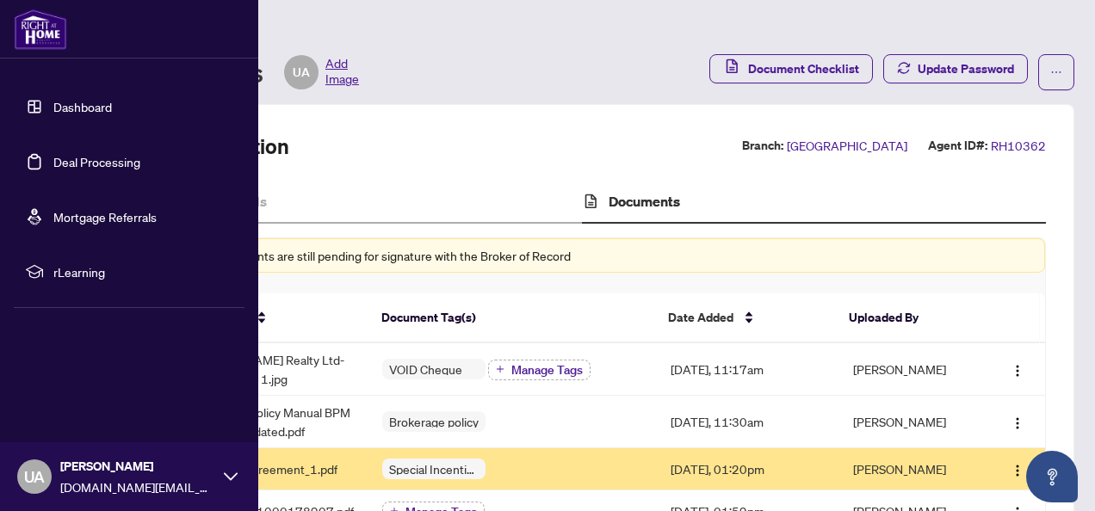 The image size is (1095, 511). What do you see at coordinates (272, 318) in the screenshot?
I see `th: File Name` at bounding box center [272, 318].